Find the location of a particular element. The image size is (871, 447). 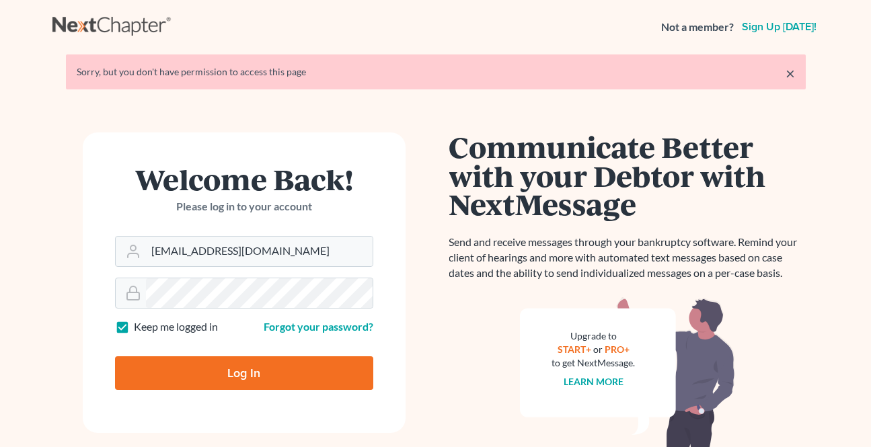

div: Sorry, but you don't have permission to access this page is located at coordinates (436, 72).